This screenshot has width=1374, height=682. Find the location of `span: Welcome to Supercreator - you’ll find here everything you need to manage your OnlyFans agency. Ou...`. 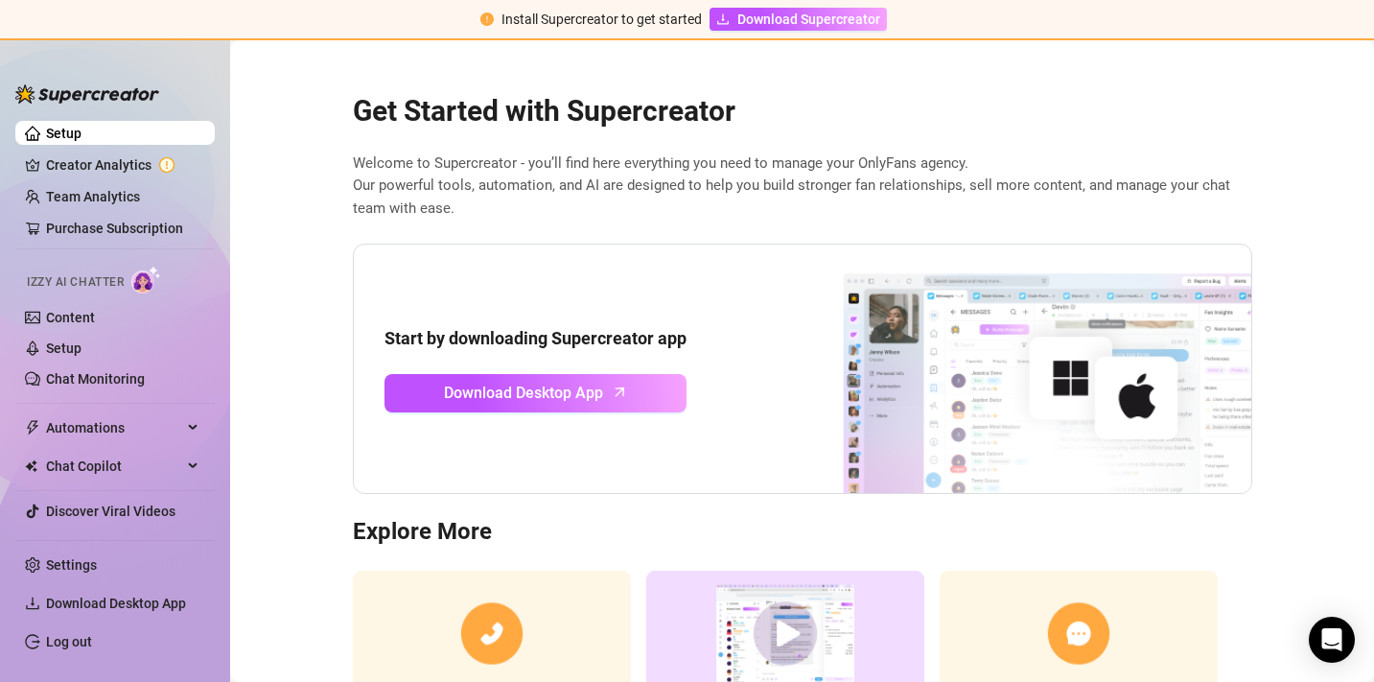

span: Welcome to Supercreator - you’ll find here everything you need to manage your OnlyFans agency. Ou... is located at coordinates (803, 186).